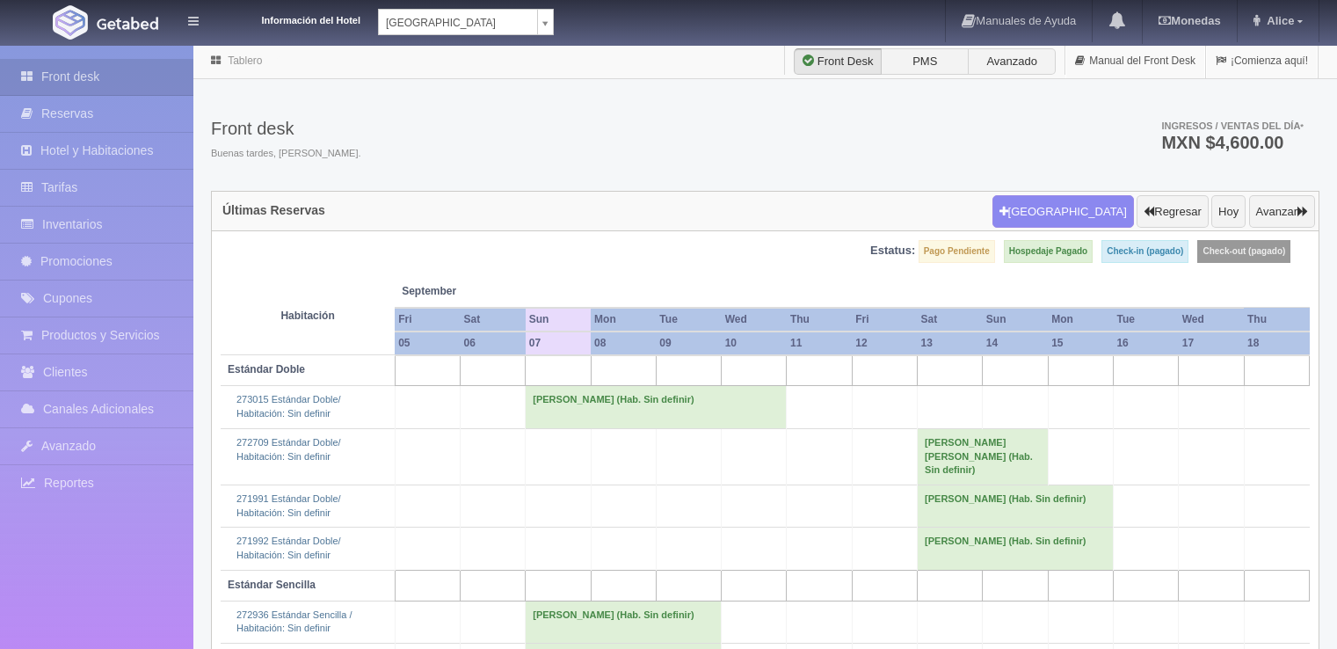 This screenshot has height=649, width=1337. What do you see at coordinates (1190, 20) in the screenshot?
I see `b: Monedas` at bounding box center [1190, 20].